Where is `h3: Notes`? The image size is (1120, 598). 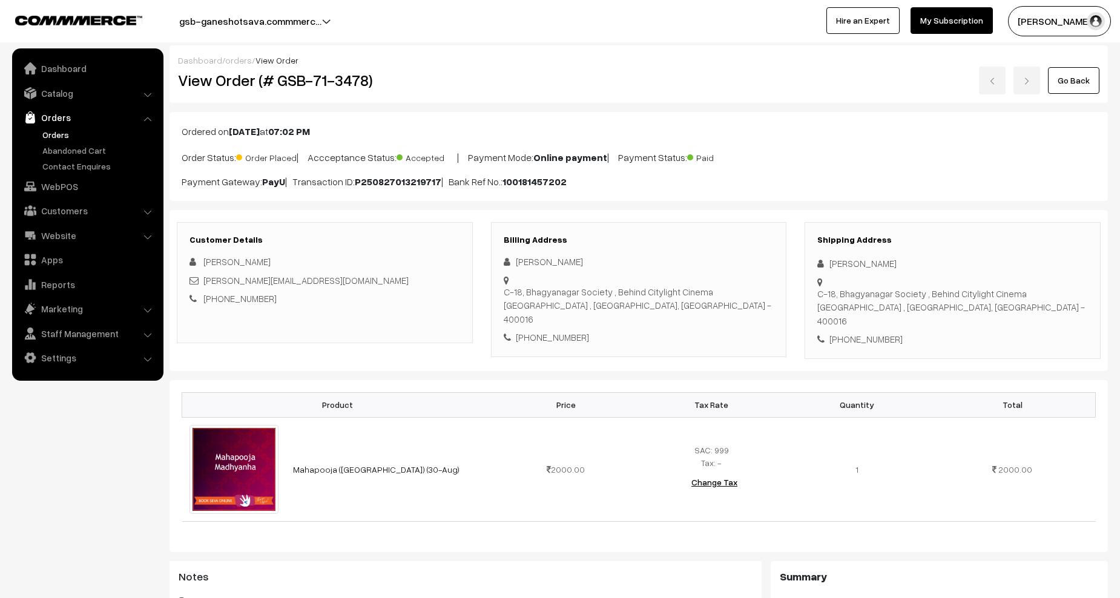
h3: Notes is located at coordinates (466, 577).